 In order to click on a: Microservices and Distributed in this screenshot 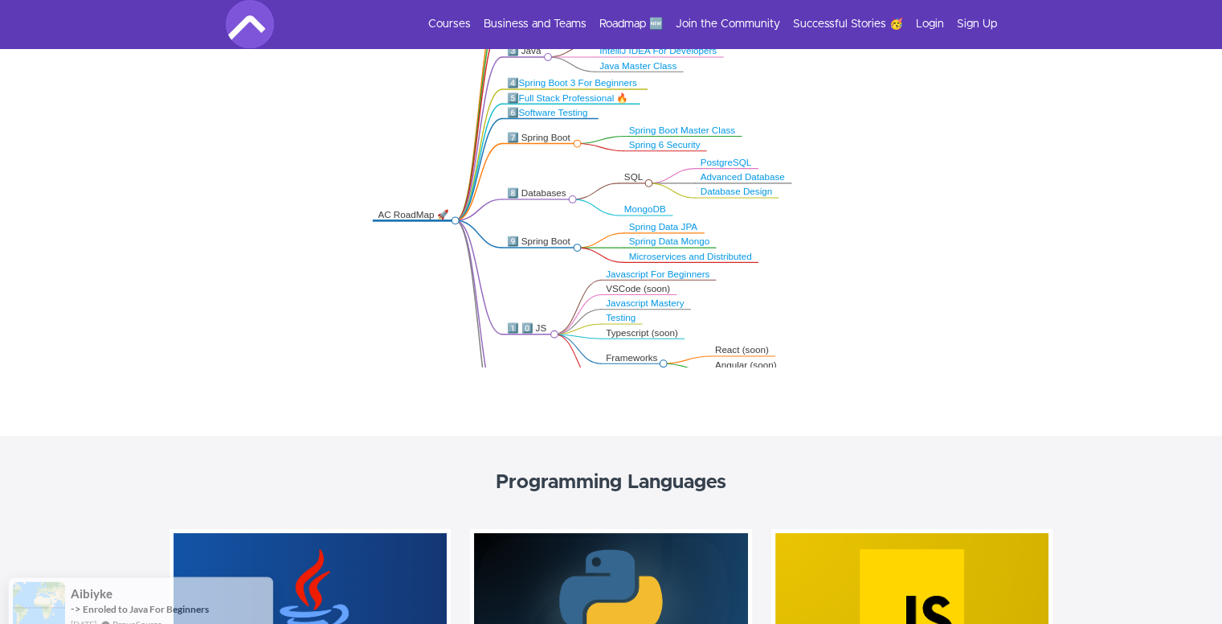, I will do `click(690, 256)`.